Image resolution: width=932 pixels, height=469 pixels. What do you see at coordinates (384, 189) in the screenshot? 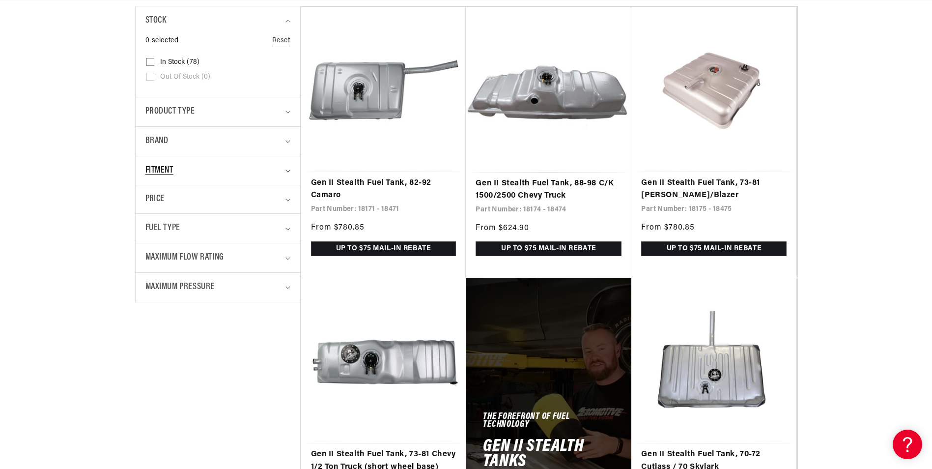
I see `a: Gen II Stealth Fuel Tank, 82-92 Camaro` at bounding box center [384, 189].